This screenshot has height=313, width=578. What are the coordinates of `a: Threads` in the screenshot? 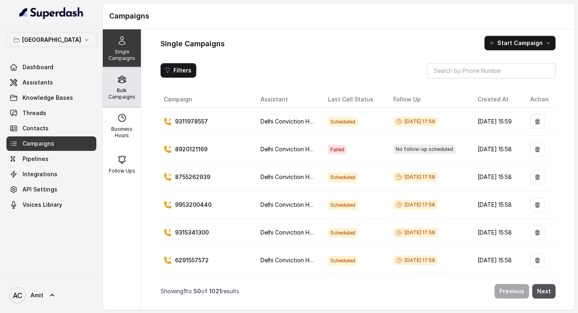 It's located at (51, 113).